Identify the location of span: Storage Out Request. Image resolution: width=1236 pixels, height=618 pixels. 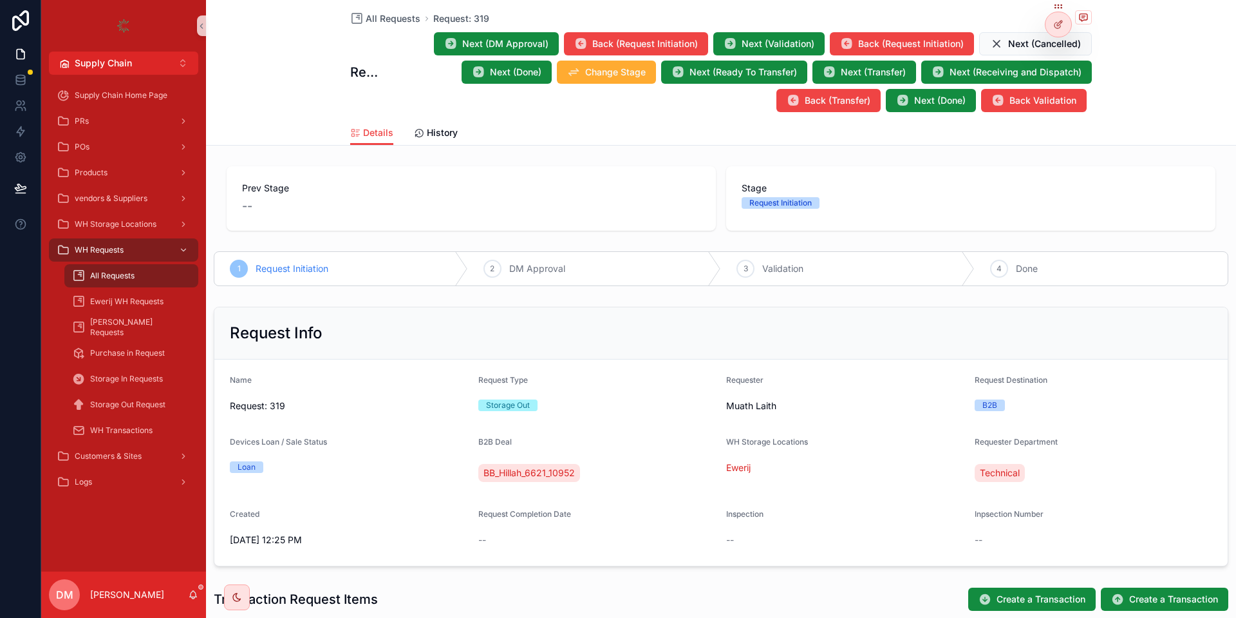
(127, 404).